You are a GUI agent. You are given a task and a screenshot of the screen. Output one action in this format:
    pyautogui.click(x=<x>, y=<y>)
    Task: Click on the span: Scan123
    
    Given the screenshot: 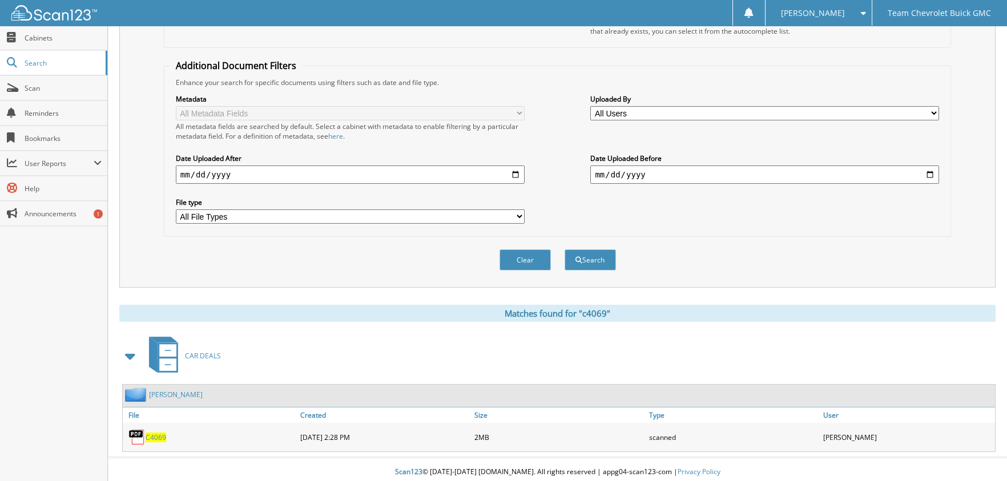 What is the action you would take?
    pyautogui.click(x=409, y=472)
    